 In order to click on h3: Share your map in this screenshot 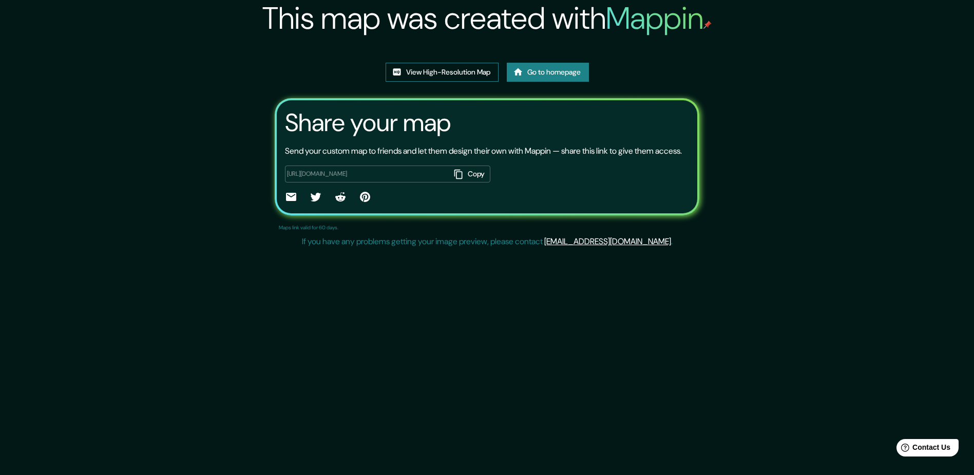, I will do `click(368, 123)`.